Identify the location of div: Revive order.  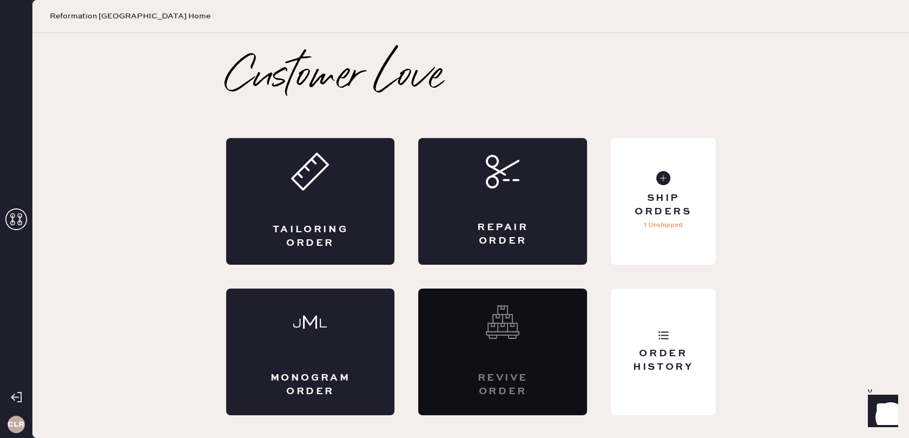
(503, 385).